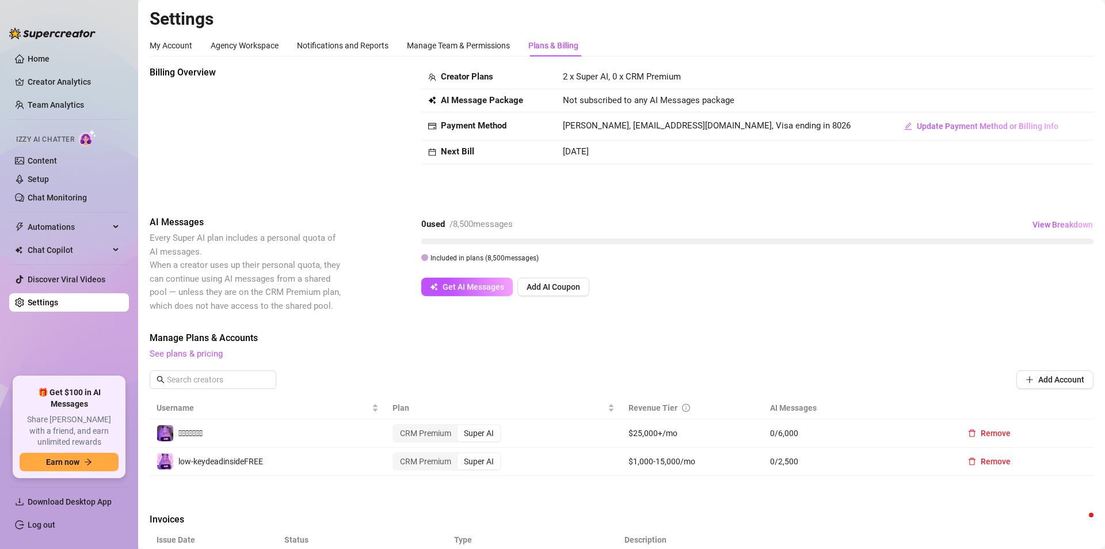 The height and width of the screenshot is (549, 1105). I want to click on img: logo-BBDzfeDw.svg, so click(52, 33).